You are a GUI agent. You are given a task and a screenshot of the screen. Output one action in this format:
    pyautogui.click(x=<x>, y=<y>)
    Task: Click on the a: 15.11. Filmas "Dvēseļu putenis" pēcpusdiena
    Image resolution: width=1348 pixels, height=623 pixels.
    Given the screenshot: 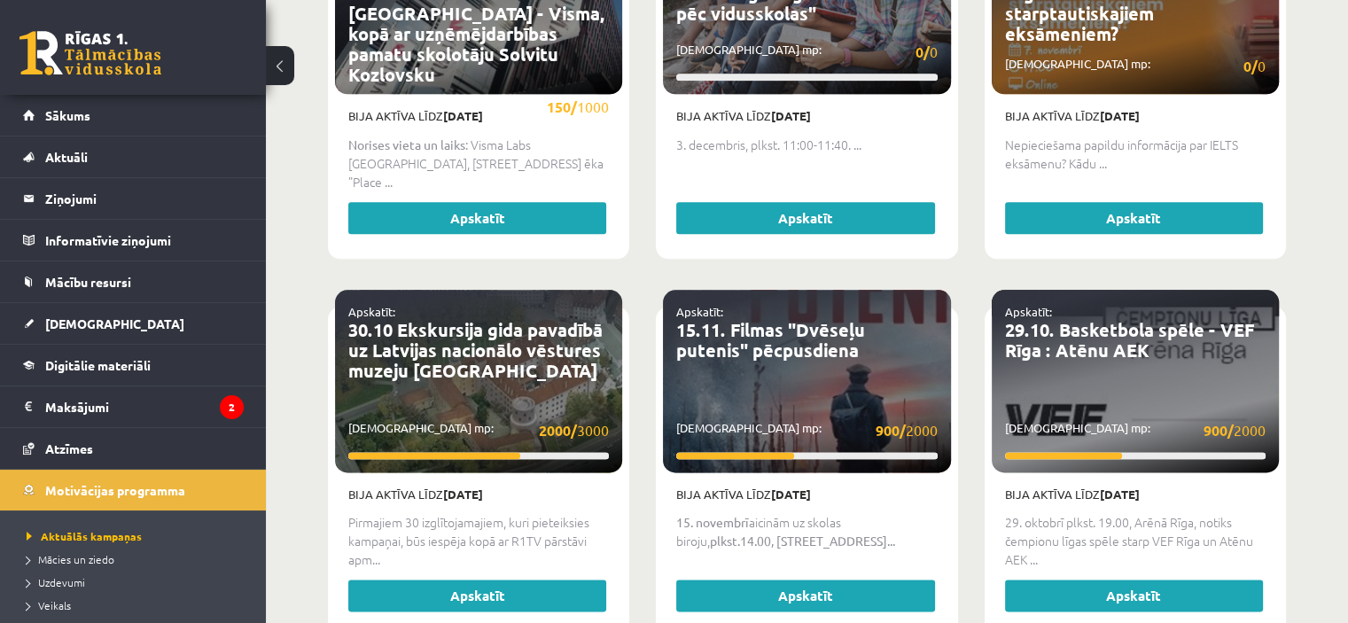 What is the action you would take?
    pyautogui.click(x=770, y=340)
    